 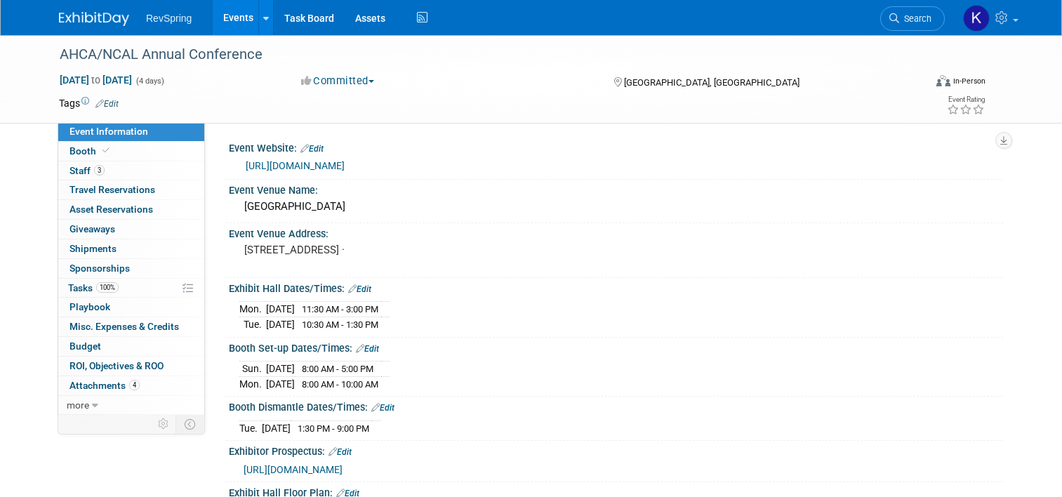 I want to click on div: AHCA/NCAL Annual Conference, so click(x=481, y=55).